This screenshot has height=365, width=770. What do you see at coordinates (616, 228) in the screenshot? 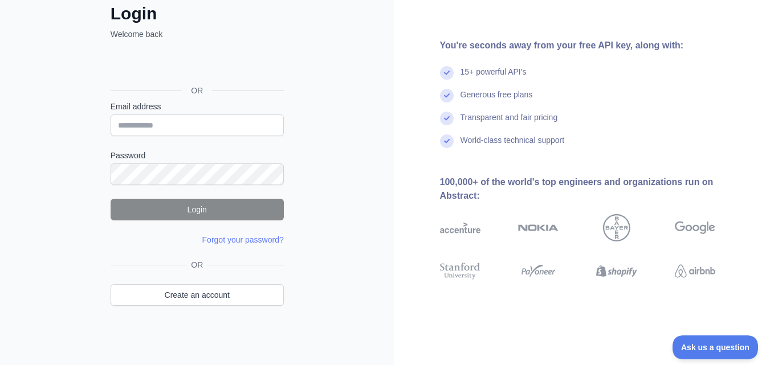
I see `img: bayer` at bounding box center [616, 228].